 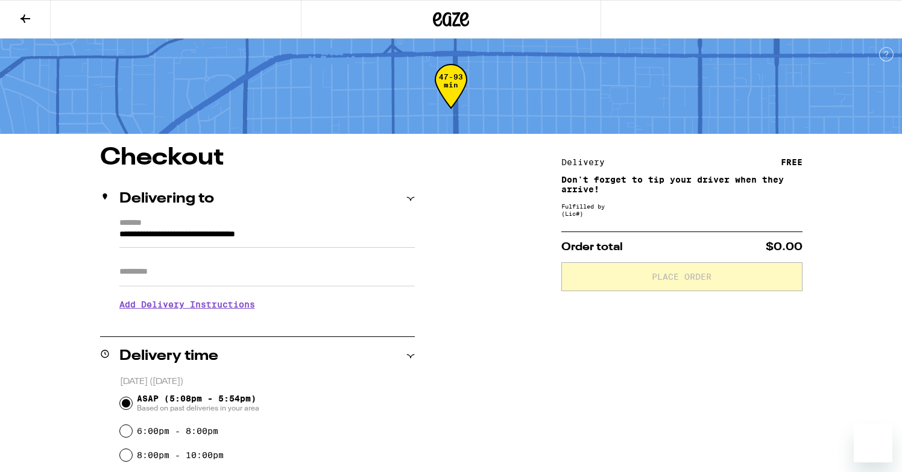 What do you see at coordinates (682, 277) in the screenshot?
I see `button: Place Order` at bounding box center [682, 277].